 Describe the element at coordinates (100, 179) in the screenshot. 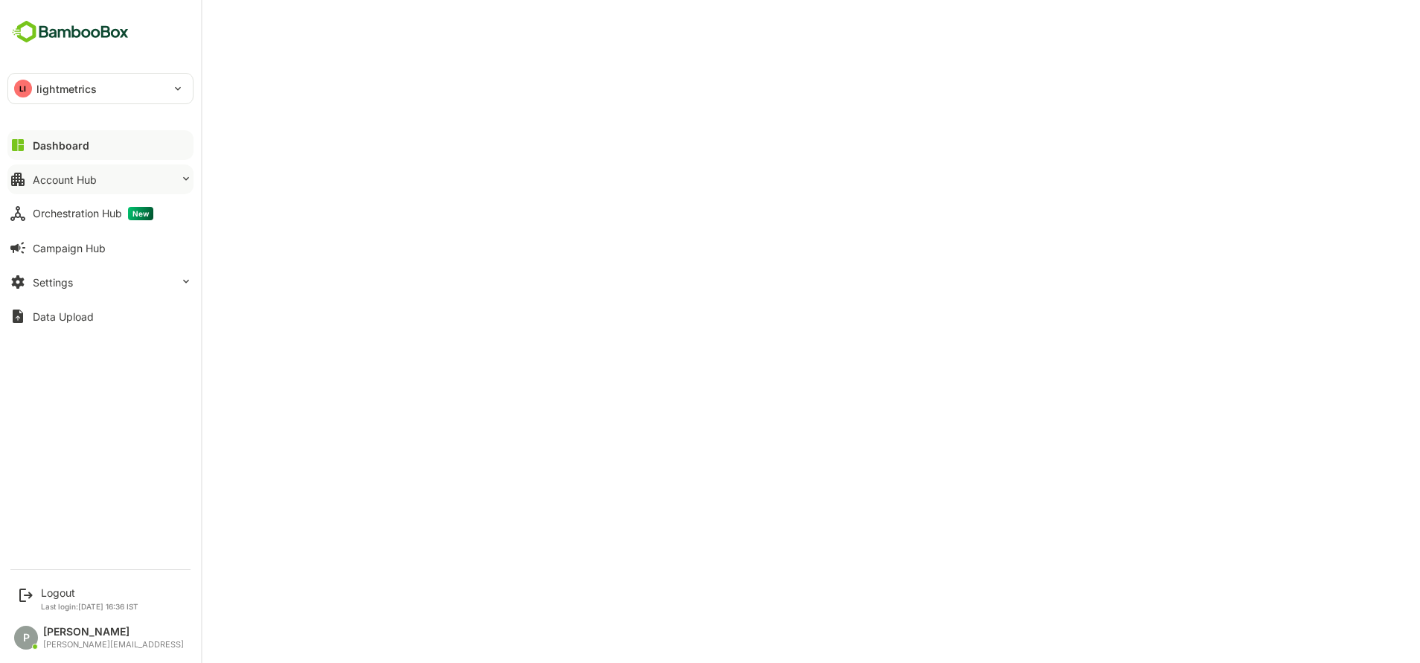

I see `button: Account Hub` at that location.